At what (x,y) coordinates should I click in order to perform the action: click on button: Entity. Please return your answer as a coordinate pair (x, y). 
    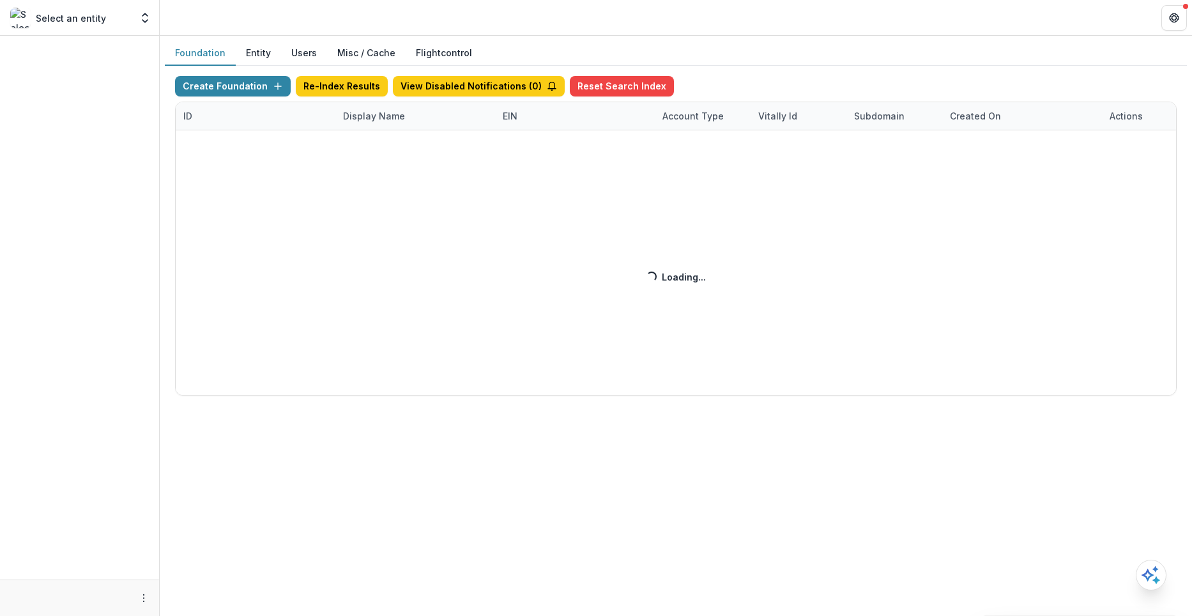
    Looking at the image, I should click on (258, 53).